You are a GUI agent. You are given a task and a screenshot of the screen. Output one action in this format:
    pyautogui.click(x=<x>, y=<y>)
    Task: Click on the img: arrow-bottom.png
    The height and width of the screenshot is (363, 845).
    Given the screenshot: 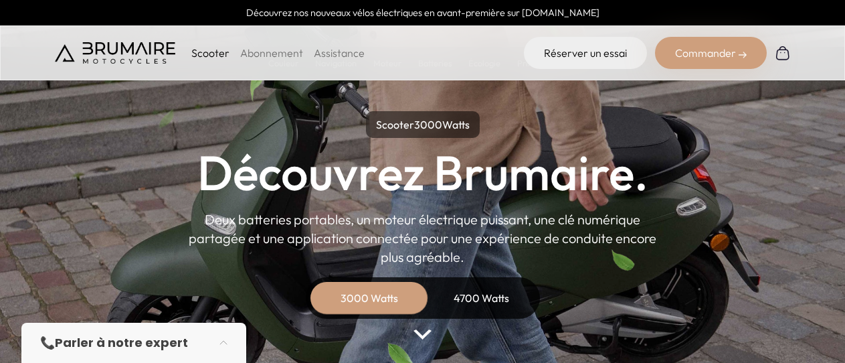 What is the action you would take?
    pyautogui.click(x=422, y=334)
    